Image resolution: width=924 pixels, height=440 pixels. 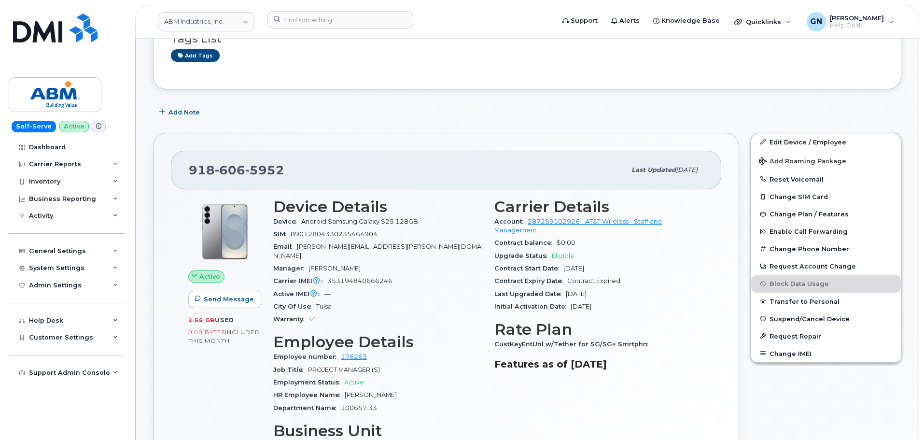 I want to click on div: Quicklinks, so click(x=763, y=22).